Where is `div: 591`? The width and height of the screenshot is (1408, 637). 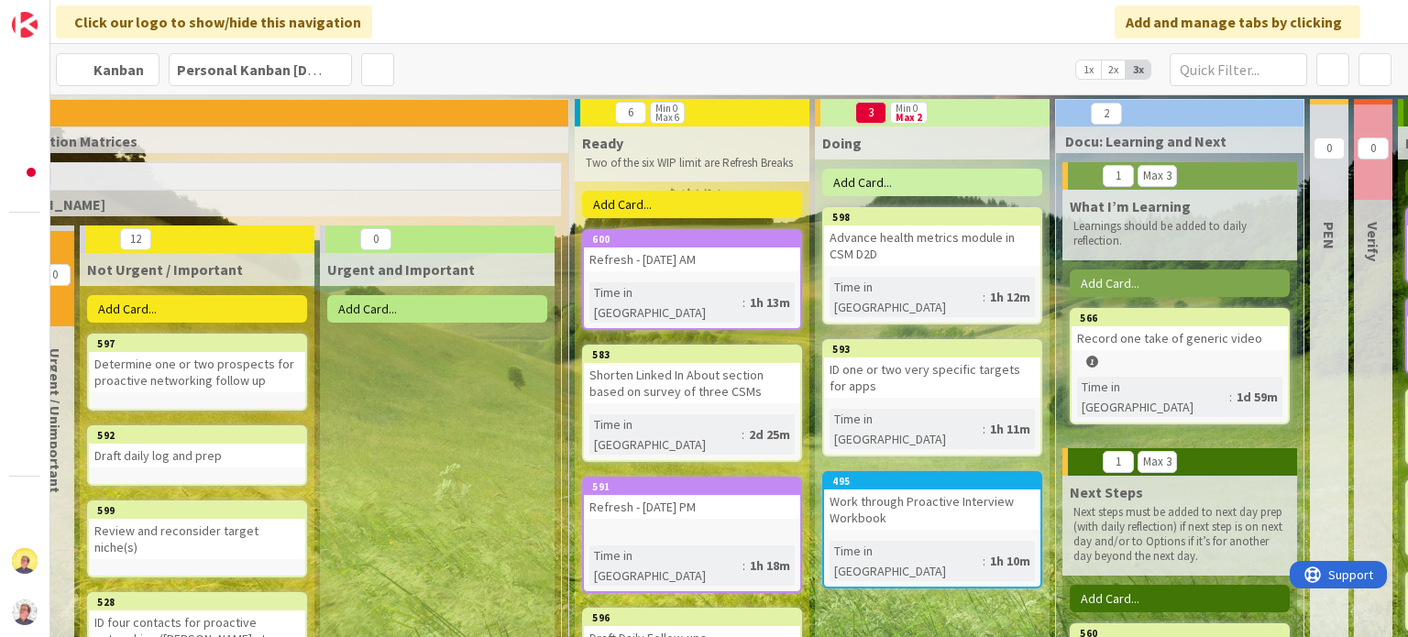
div: 591 is located at coordinates (696, 487).